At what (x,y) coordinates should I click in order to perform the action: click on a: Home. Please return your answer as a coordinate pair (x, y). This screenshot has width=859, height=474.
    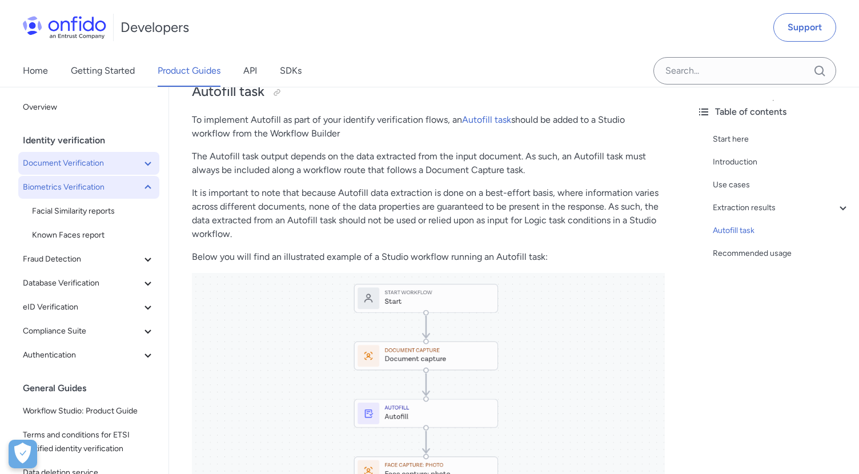
    Looking at the image, I should click on (35, 71).